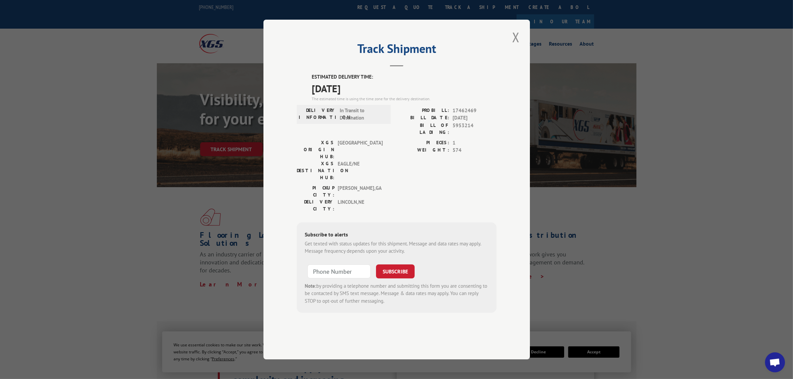  I want to click on span: LINCOLN , NE, so click(360, 206).